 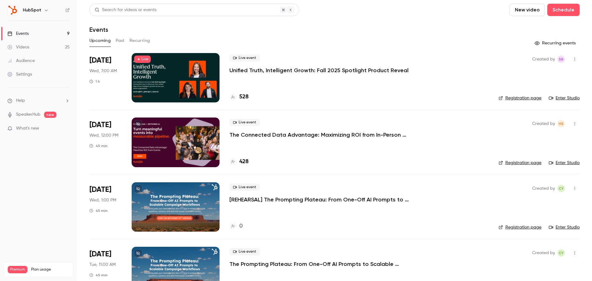 I want to click on button: Schedule, so click(x=563, y=10).